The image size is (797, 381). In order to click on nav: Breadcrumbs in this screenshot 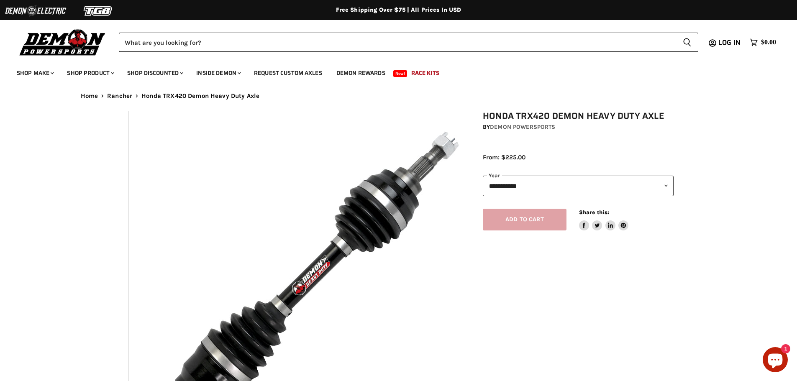, I will do `click(399, 96)`.